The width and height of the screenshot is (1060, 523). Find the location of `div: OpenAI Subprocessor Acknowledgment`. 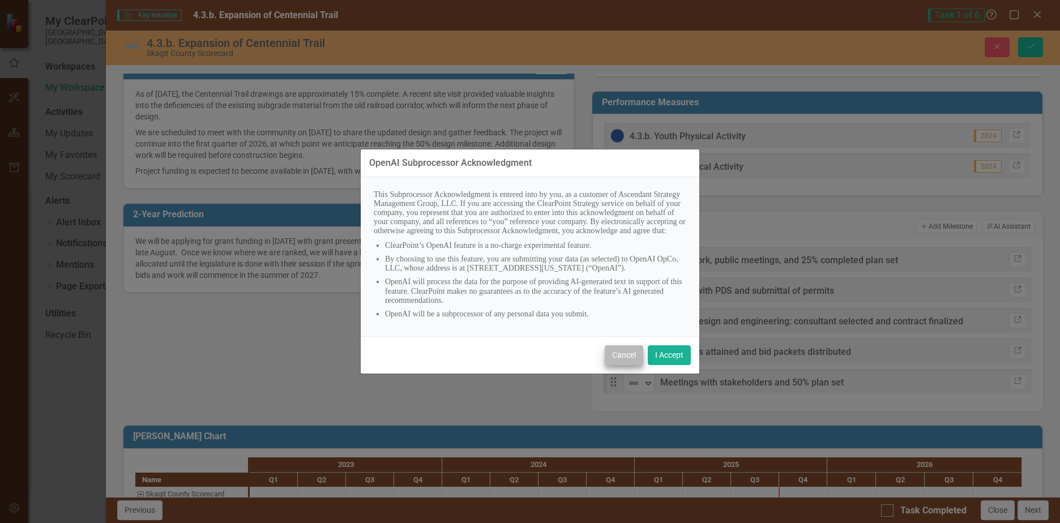

div: OpenAI Subprocessor Acknowledgment is located at coordinates (450, 163).